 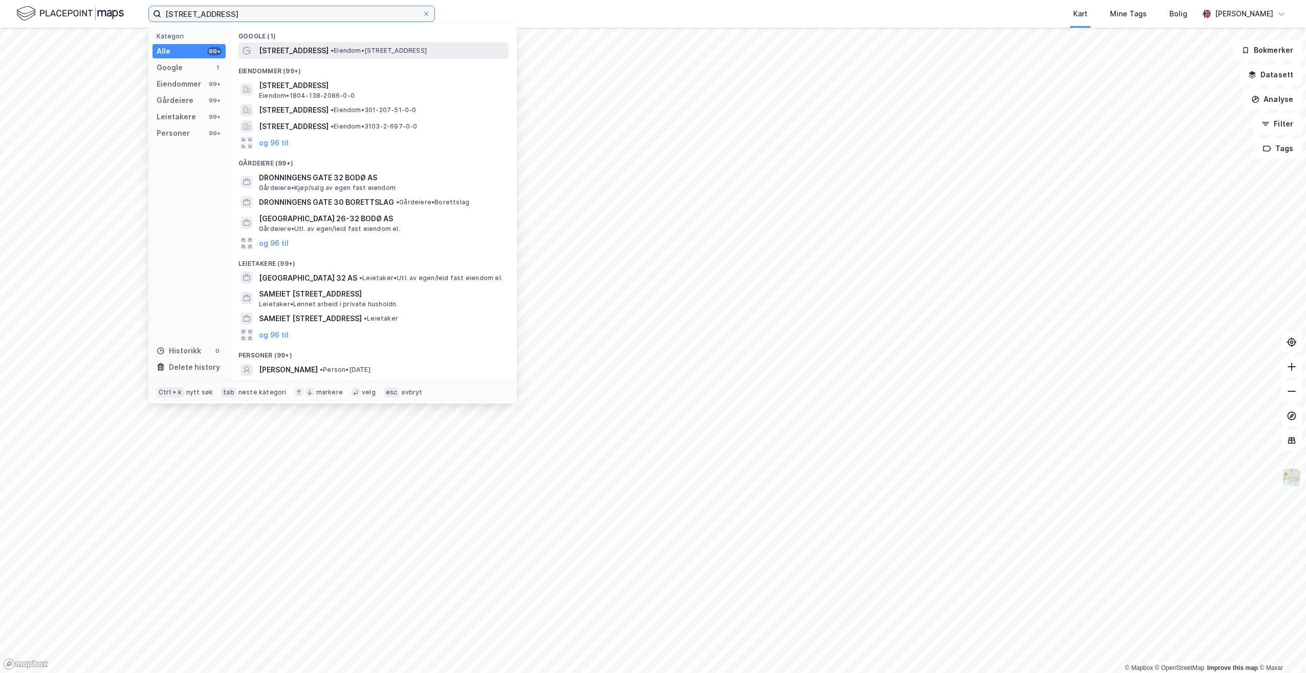 I want to click on div: Google (1), so click(x=374, y=33).